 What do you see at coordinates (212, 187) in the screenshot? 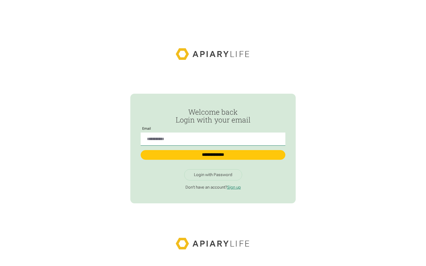
I see `p: Don't have an account?` at bounding box center [212, 187].